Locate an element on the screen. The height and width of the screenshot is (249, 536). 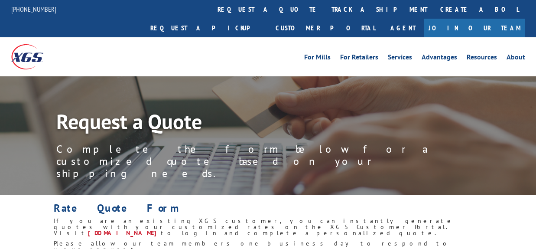
a: Agent is located at coordinates (403, 28).